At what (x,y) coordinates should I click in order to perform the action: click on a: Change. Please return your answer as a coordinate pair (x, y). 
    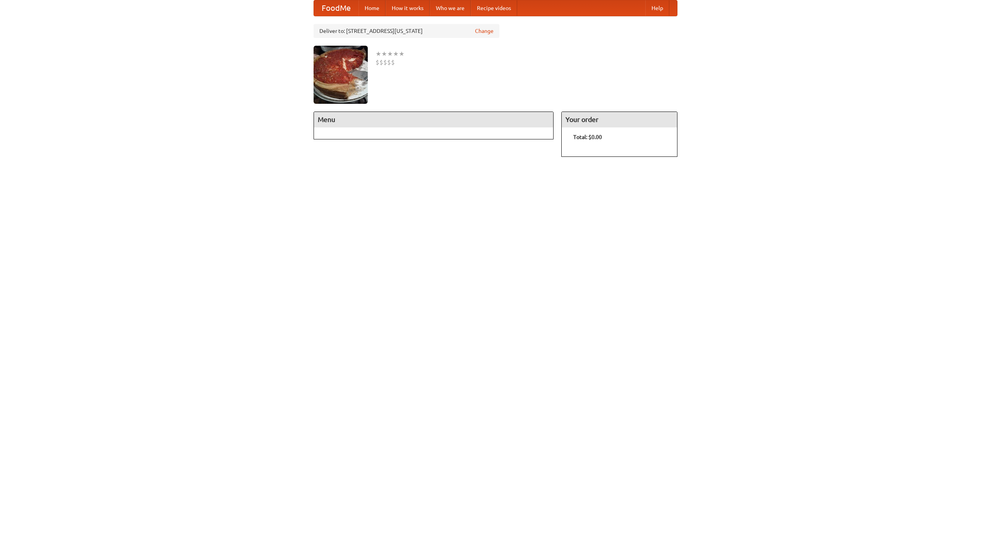
    Looking at the image, I should click on (484, 31).